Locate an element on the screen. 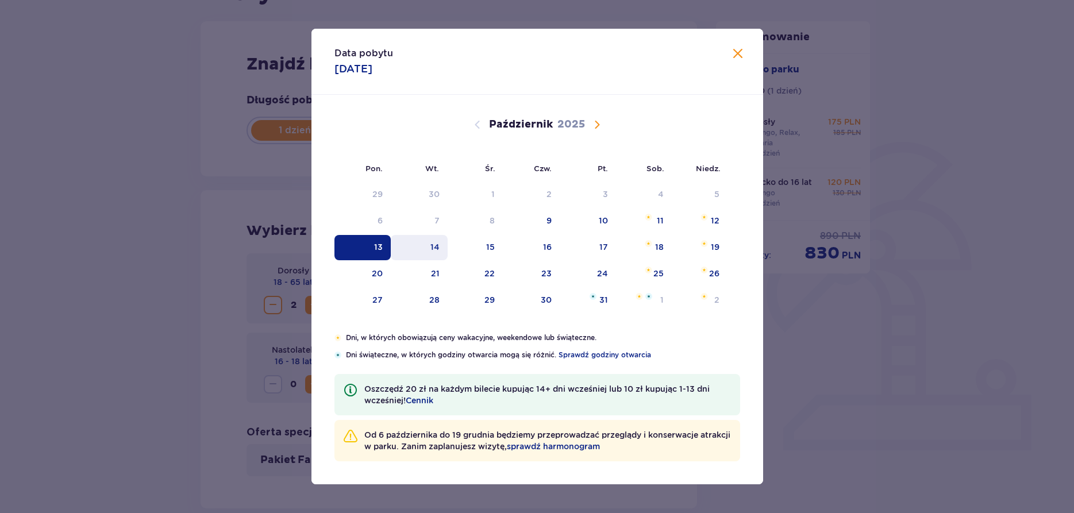 This screenshot has height=513, width=1074. small: Niedz. is located at coordinates (708, 168).